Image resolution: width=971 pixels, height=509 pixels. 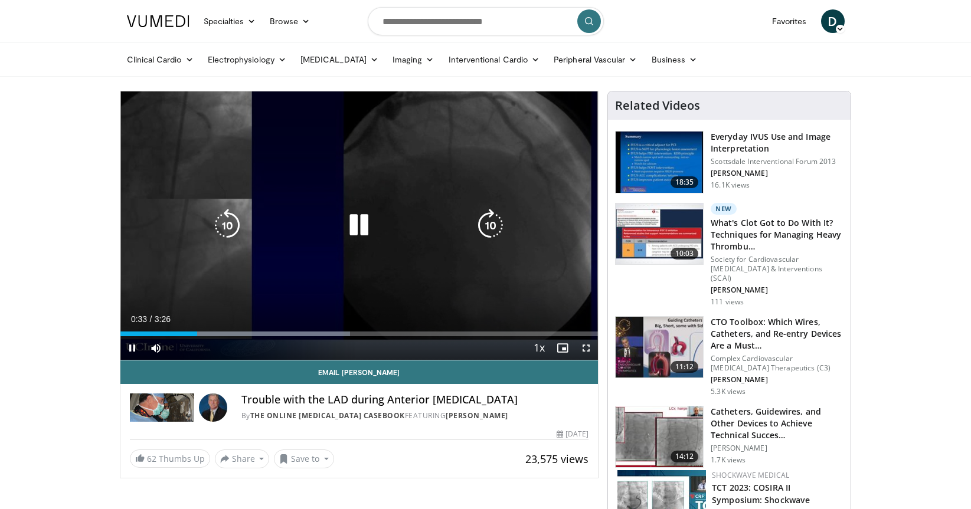 I want to click on span: 23,575 views, so click(x=557, y=459).